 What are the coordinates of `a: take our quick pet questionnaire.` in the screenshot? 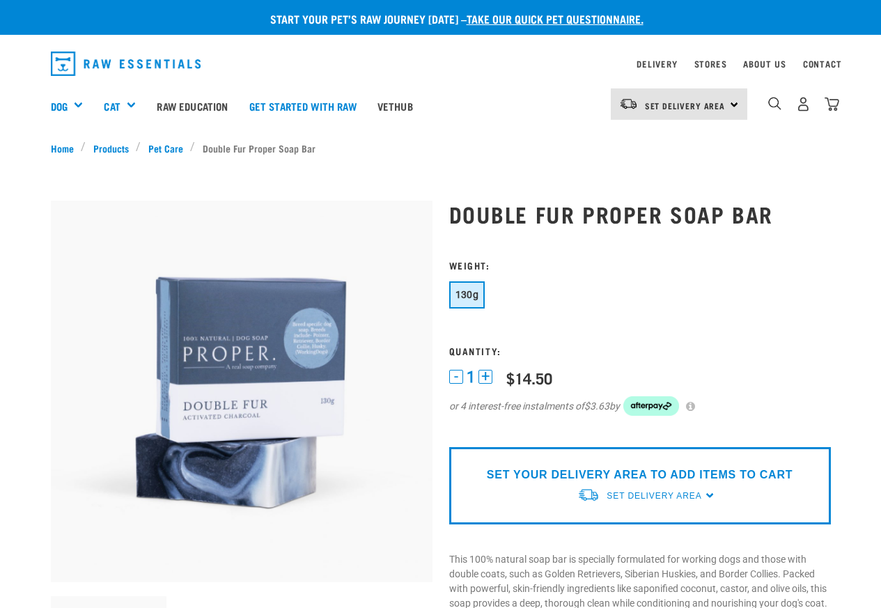 It's located at (555, 18).